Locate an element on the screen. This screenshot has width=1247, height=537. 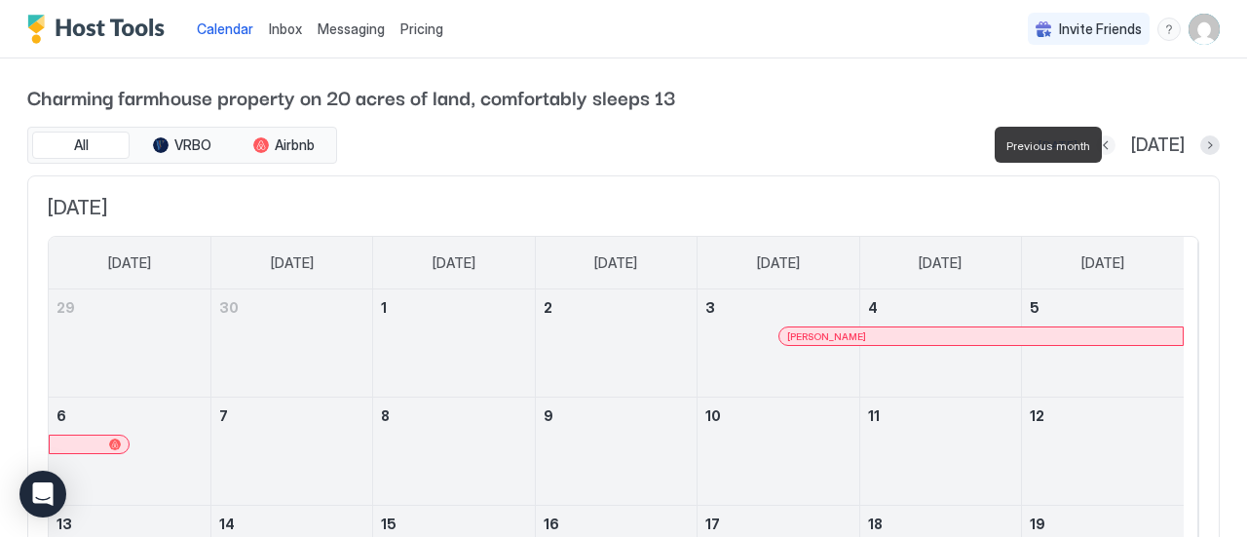
div: menu is located at coordinates (1169, 29).